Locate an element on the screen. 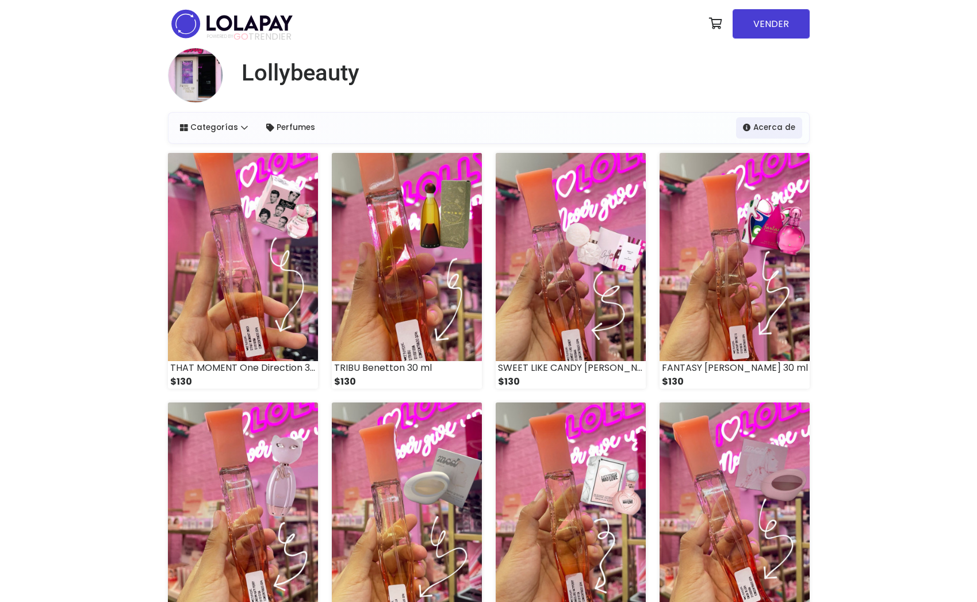 This screenshot has height=602, width=977. span: POWERED BY is located at coordinates (220, 36).